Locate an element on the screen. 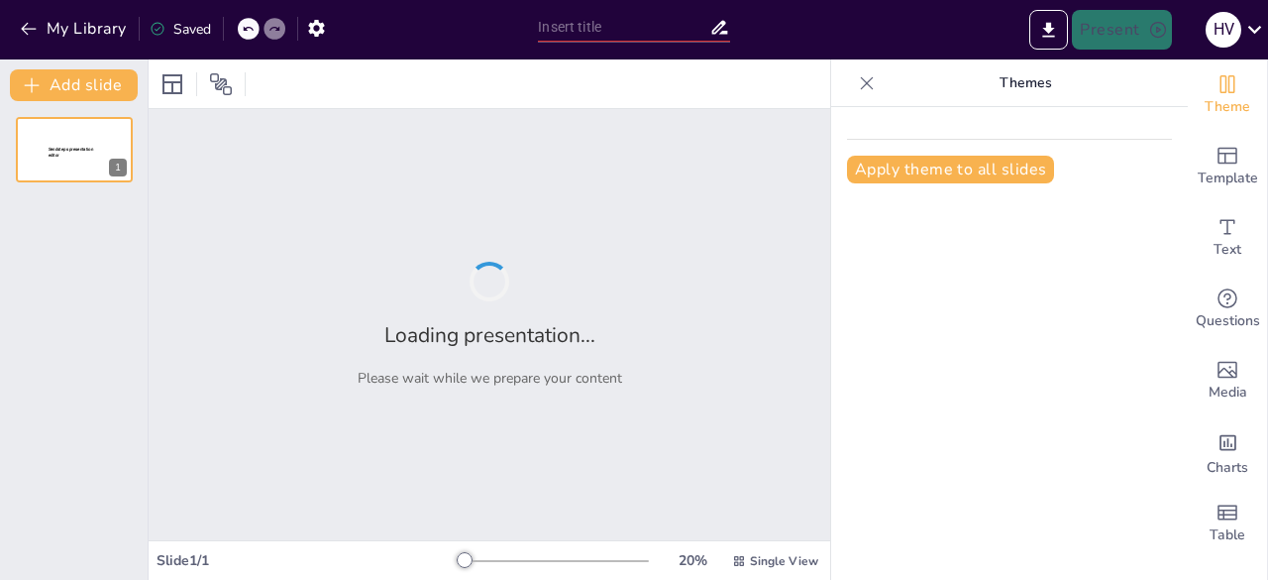  span: Template is located at coordinates (1227, 178).